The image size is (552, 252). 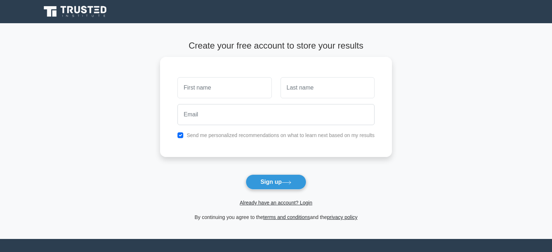 What do you see at coordinates (224, 88) in the screenshot?
I see `input: First name` at bounding box center [224, 88].